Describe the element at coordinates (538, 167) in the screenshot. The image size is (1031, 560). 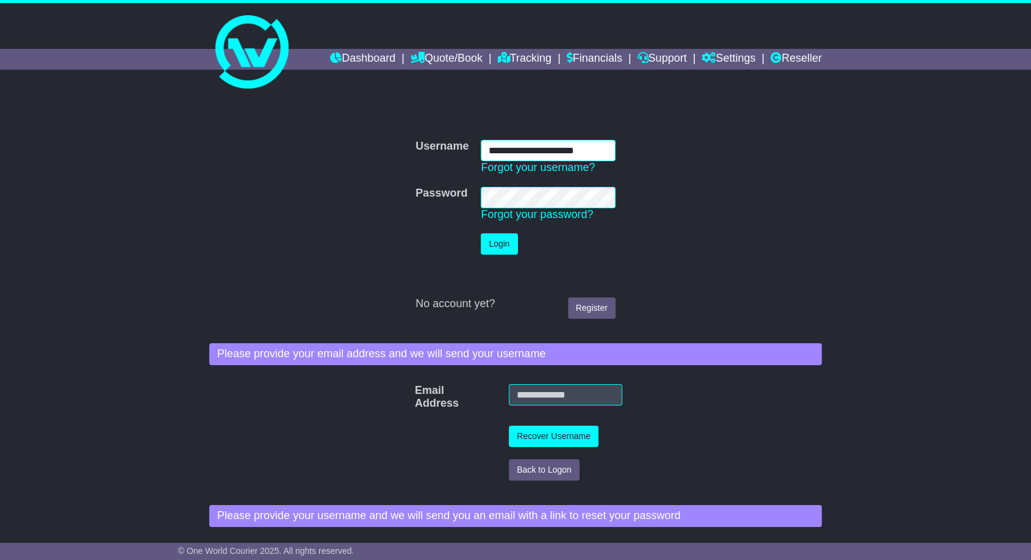
I see `a: Forgot your username?` at that location.